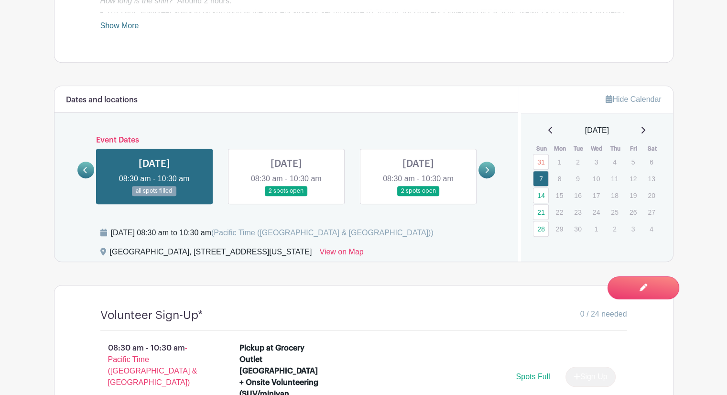  Describe the element at coordinates (578, 149) in the screenshot. I see `th: Tue` at that location.